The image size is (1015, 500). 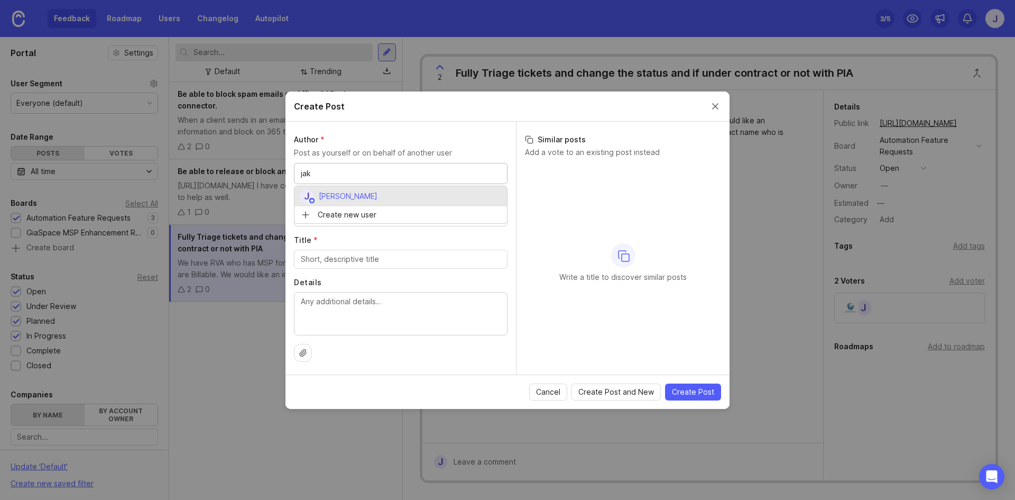 What do you see at coordinates (401, 173) in the screenshot?
I see `input: User's name` at bounding box center [401, 173].